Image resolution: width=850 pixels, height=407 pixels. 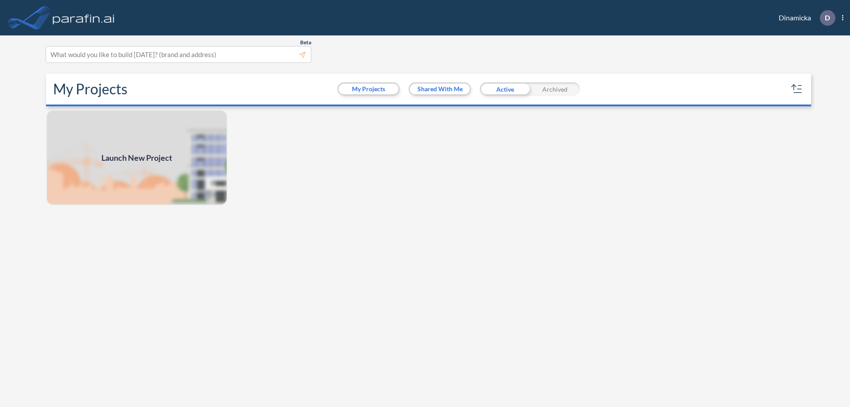 What do you see at coordinates (84, 18) in the screenshot?
I see `img: logo` at bounding box center [84, 18].